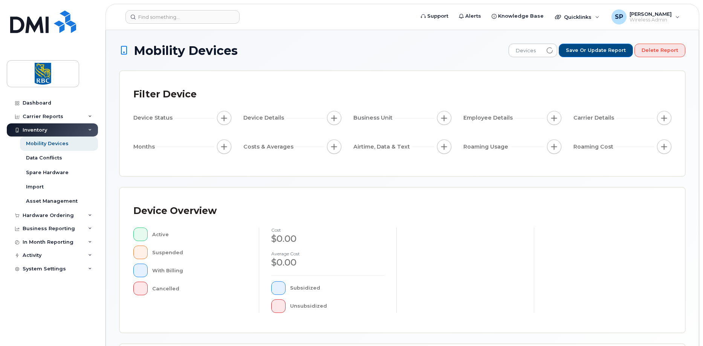  Describe the element at coordinates (200, 253) in the screenshot. I see `div: Suspended` at that location.